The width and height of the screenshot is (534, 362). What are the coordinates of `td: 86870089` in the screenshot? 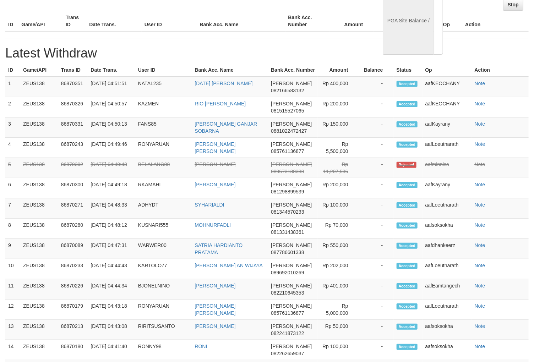 It's located at (73, 249).